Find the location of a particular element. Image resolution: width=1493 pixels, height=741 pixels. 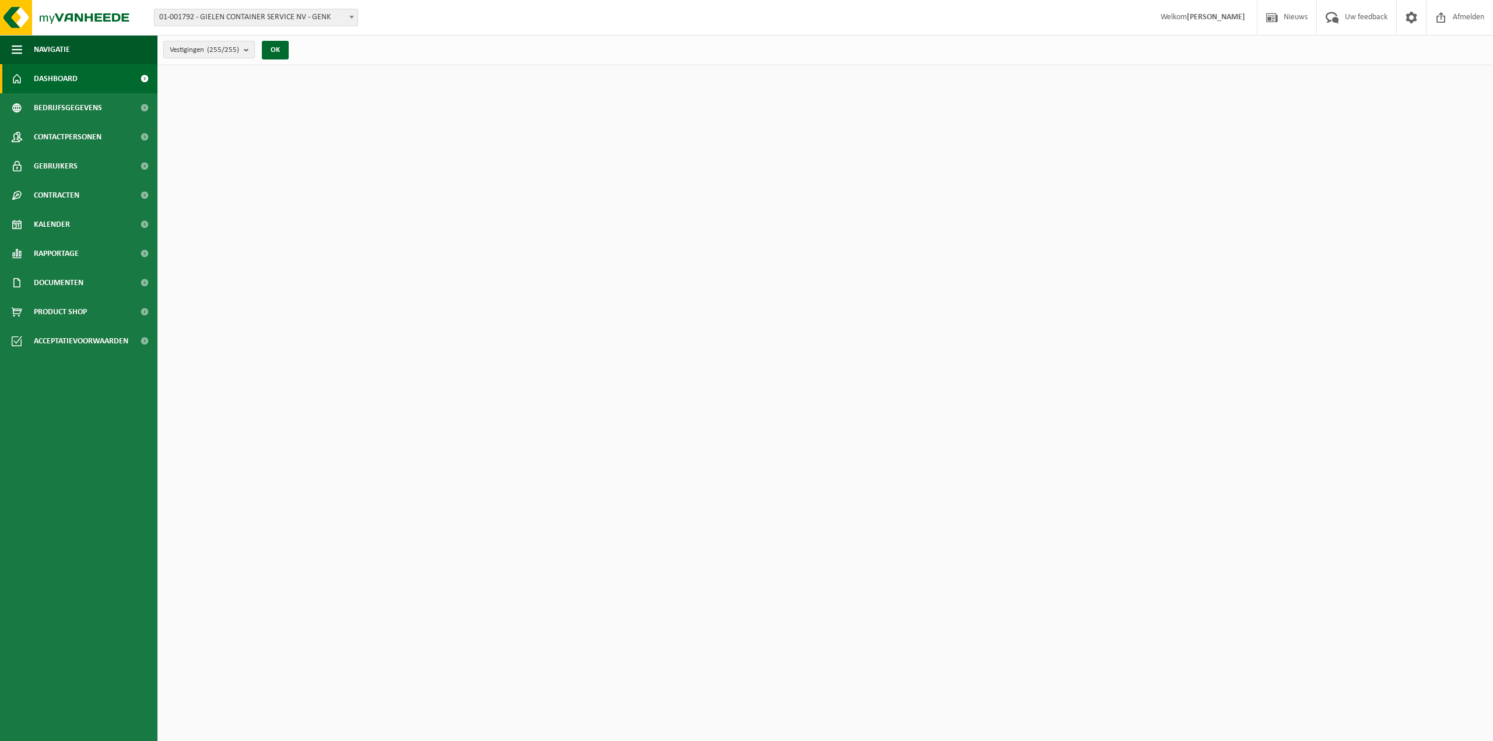

span: Bedrijfsgegevens is located at coordinates (68, 108).